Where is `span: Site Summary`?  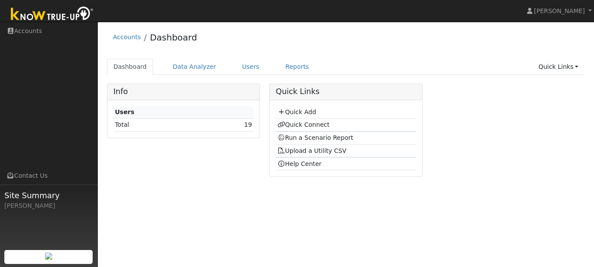
span: Site Summary is located at coordinates (49, 195).